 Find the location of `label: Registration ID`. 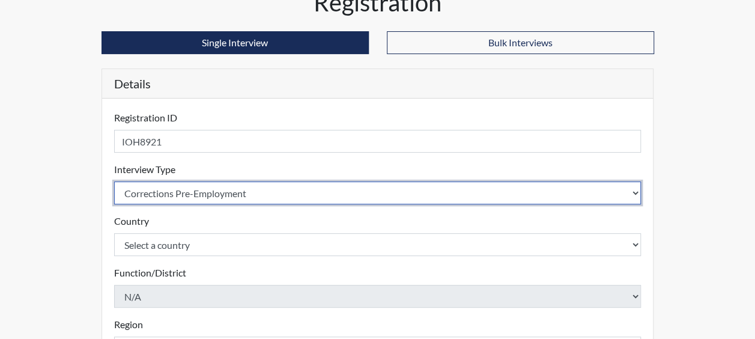

label: Registration ID is located at coordinates (145, 118).